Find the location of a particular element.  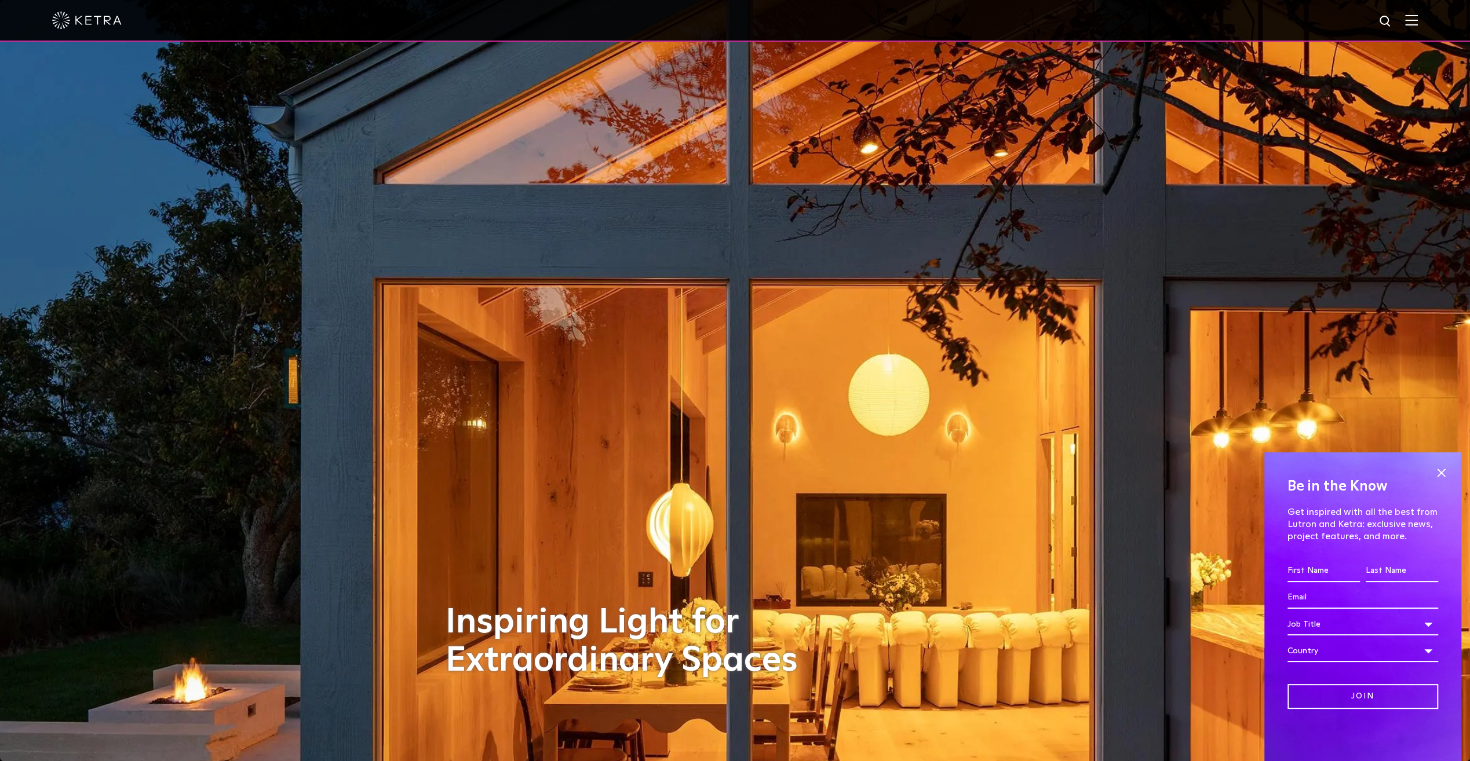

h4: Be in the Know is located at coordinates (1363, 487).